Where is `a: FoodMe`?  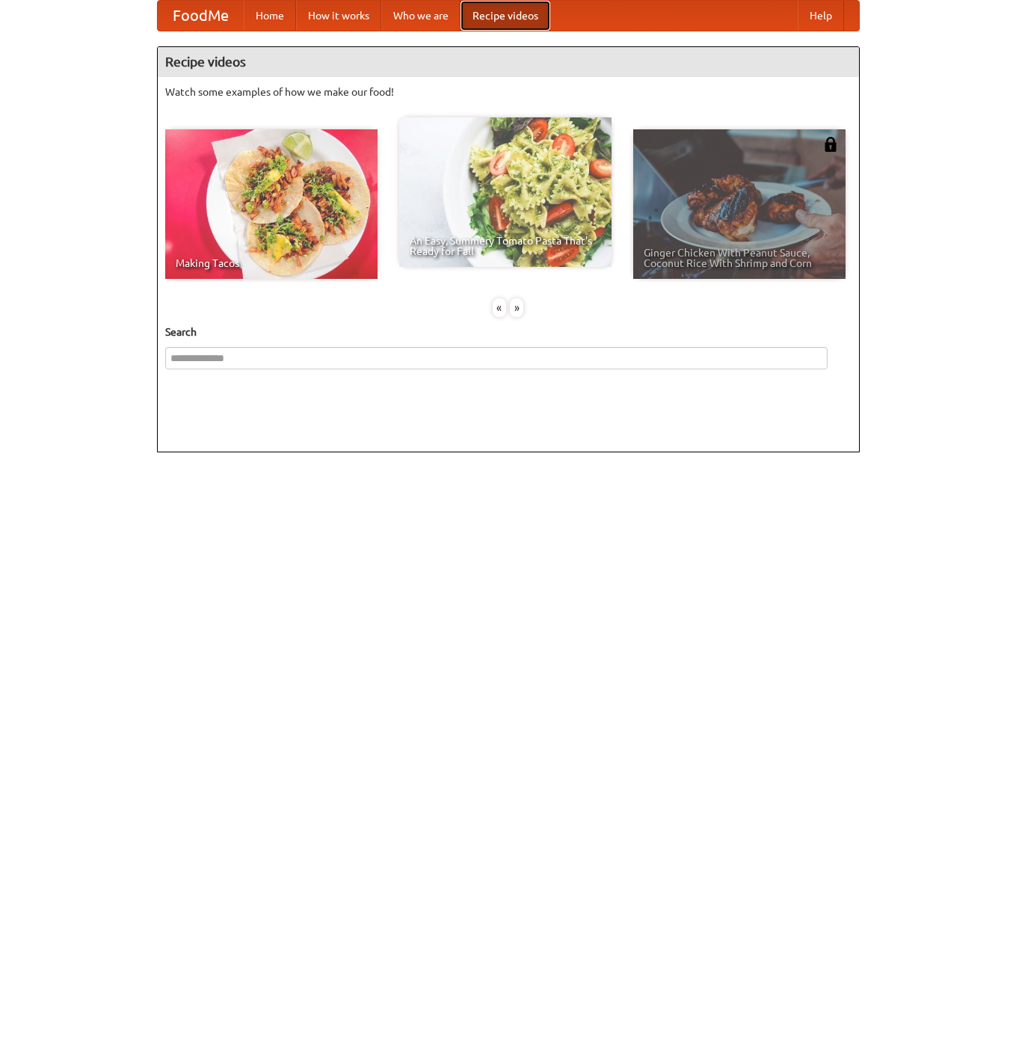
a: FoodMe is located at coordinates (200, 16).